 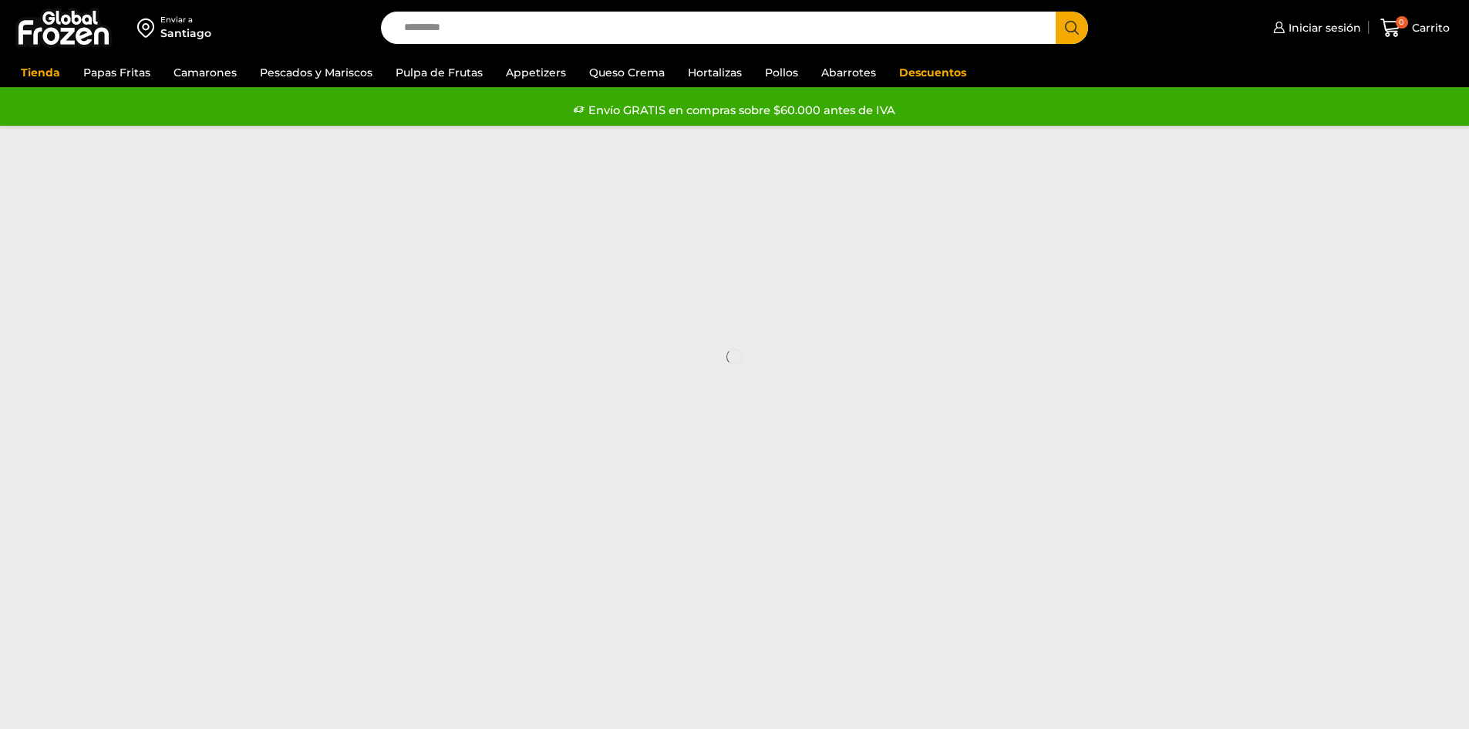 What do you see at coordinates (205, 72) in the screenshot?
I see `a: Camarones` at bounding box center [205, 72].